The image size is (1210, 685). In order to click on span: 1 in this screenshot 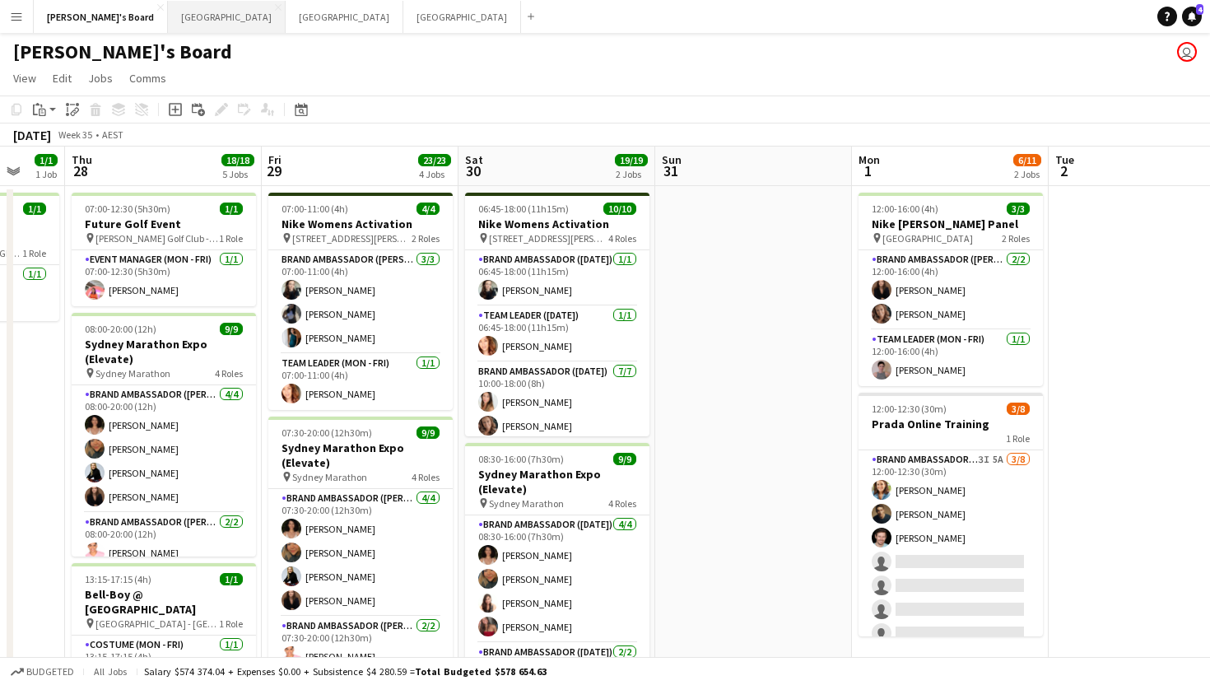, I will do `click(868, 170)`.